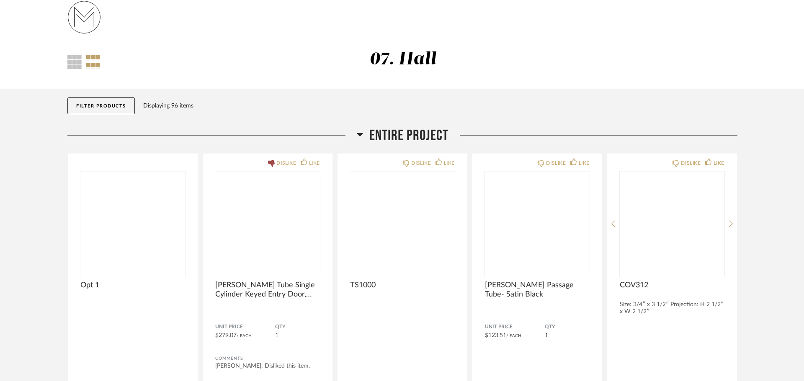  Describe the element at coordinates (226, 336) in the screenshot. I see `span: $279.07` at that location.